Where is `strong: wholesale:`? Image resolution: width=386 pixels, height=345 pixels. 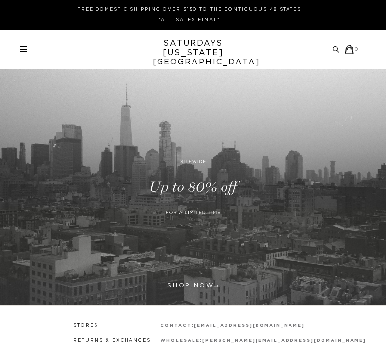 strong: wholesale: is located at coordinates (181, 340).